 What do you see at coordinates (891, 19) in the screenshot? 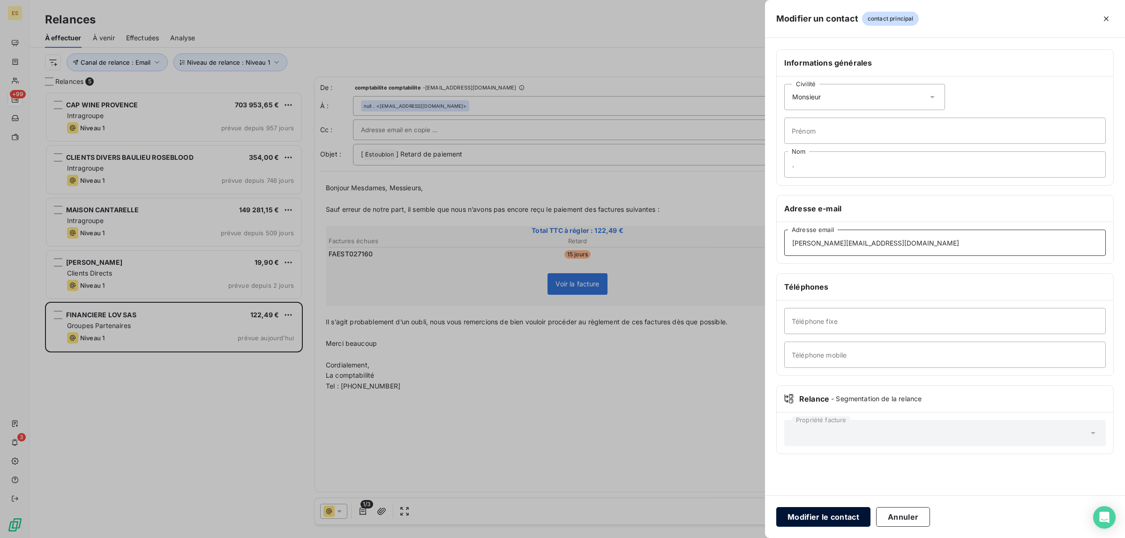
I see `span: contact principal` at bounding box center [891, 19].